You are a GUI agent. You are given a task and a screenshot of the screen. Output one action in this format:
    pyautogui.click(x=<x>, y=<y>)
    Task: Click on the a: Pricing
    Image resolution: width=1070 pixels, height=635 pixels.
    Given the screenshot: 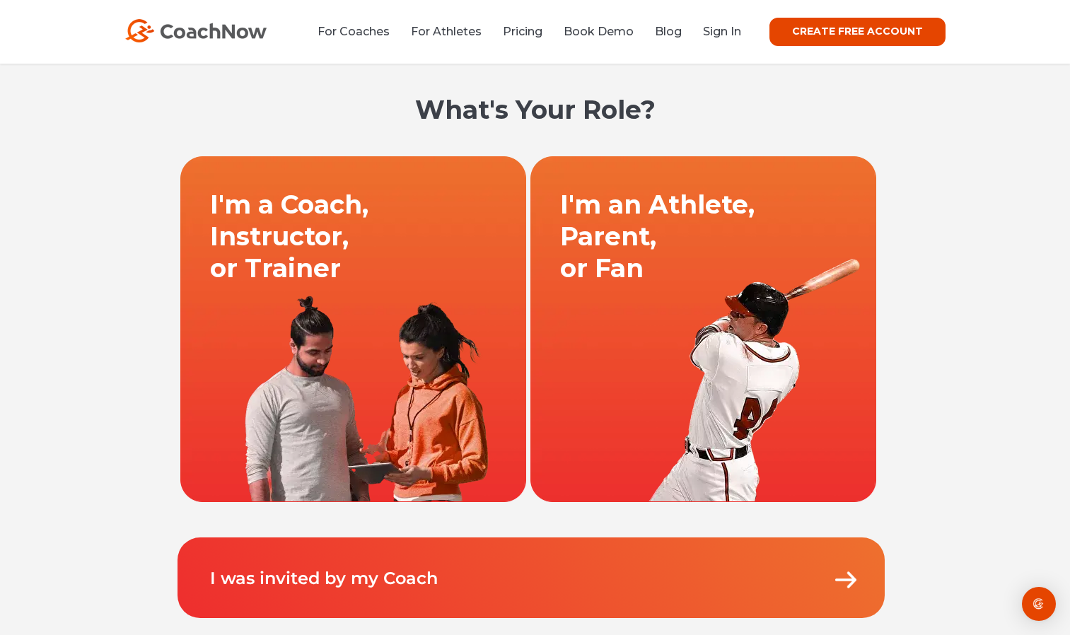 What is the action you would take?
    pyautogui.click(x=523, y=31)
    